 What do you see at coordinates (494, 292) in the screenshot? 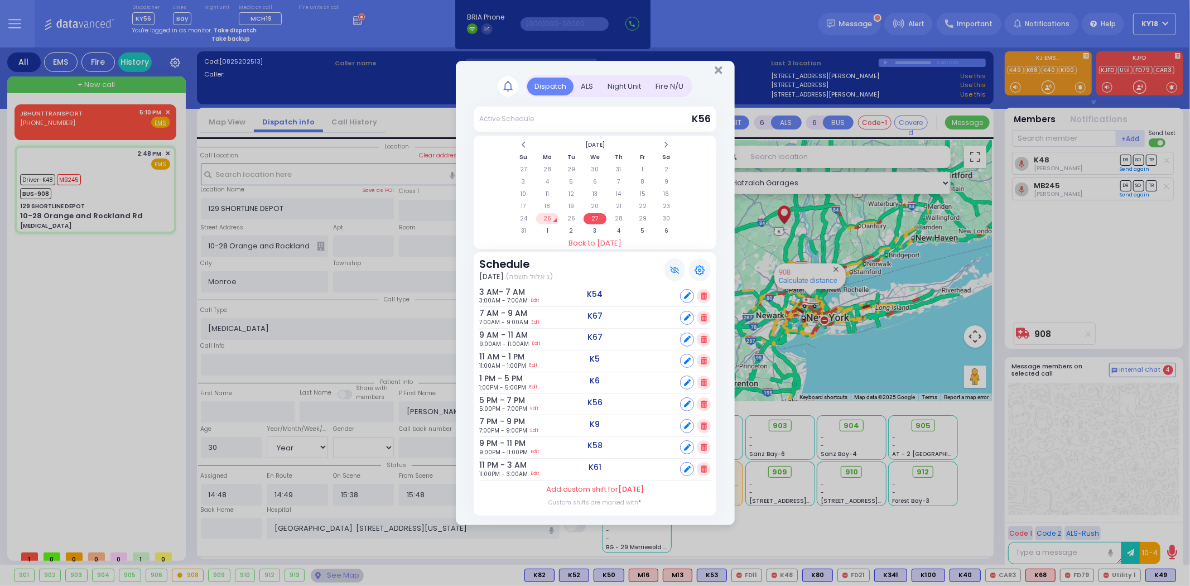
I see `h6: 3 AM- 7 AM` at bounding box center [494, 292].